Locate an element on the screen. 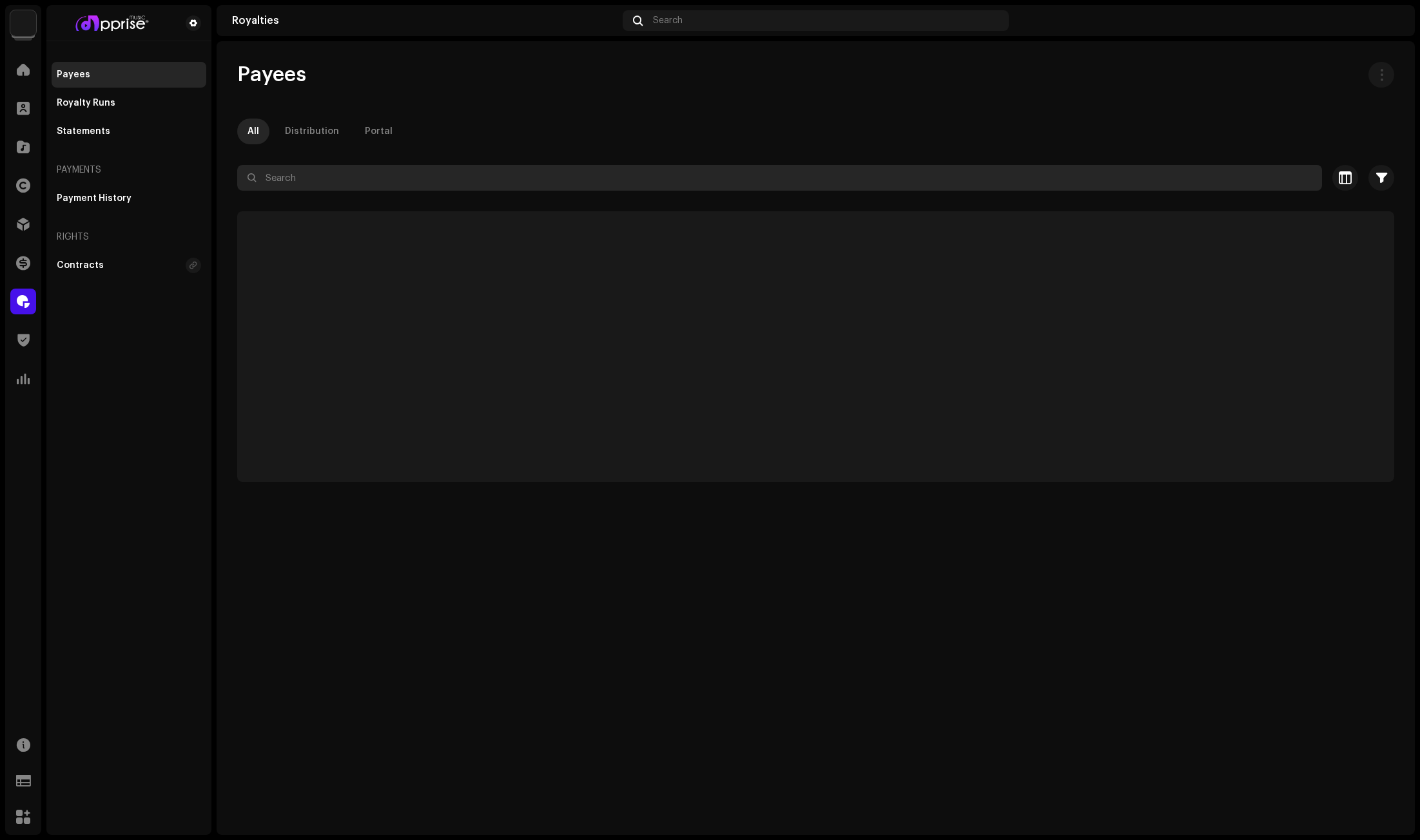 The width and height of the screenshot is (1420, 840). re-m-nav-item: Statements is located at coordinates (129, 132).